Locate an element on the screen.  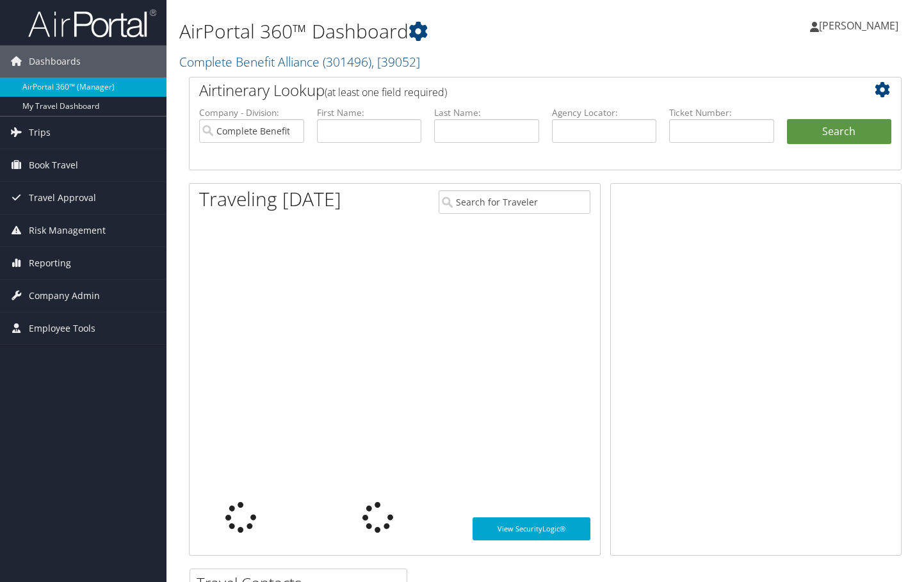
label: First Name: is located at coordinates (370, 113).